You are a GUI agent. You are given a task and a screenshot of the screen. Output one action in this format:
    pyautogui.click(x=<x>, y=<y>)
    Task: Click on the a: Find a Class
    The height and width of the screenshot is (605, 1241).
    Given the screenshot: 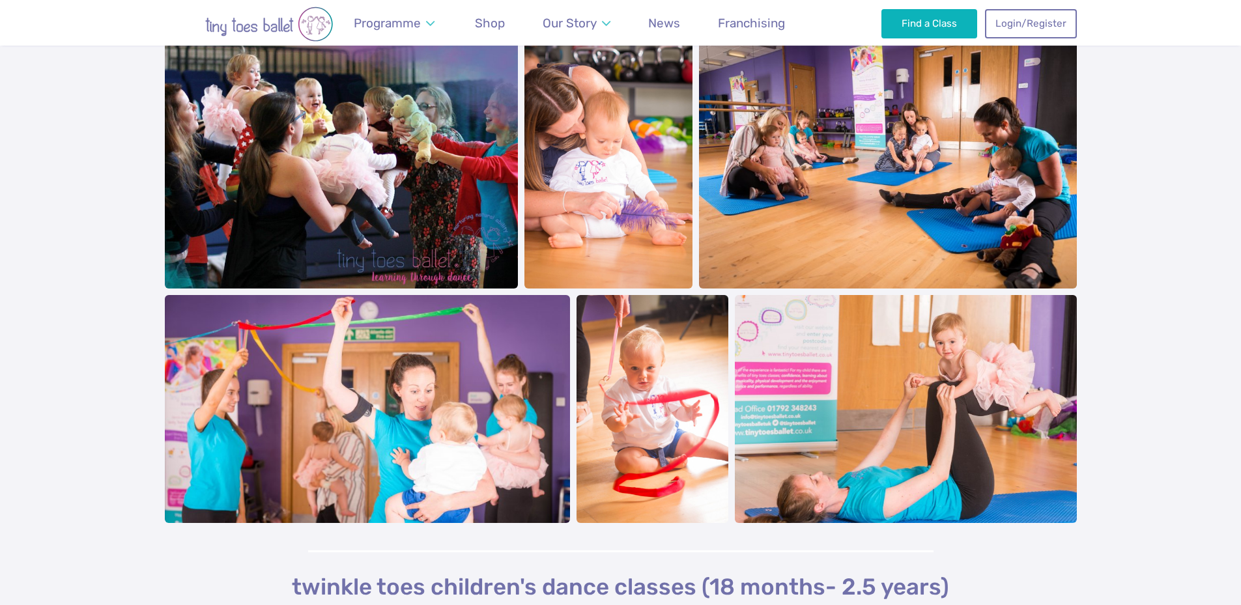 What is the action you would take?
    pyautogui.click(x=929, y=23)
    